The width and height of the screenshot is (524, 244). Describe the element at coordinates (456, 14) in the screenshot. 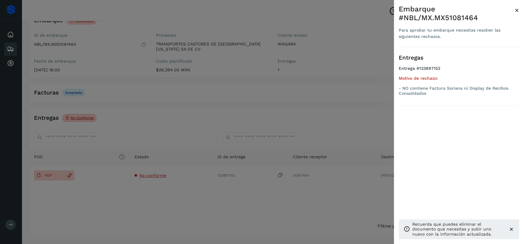

I see `div: Embarque #NBL/MX.MX51081464` at that location.